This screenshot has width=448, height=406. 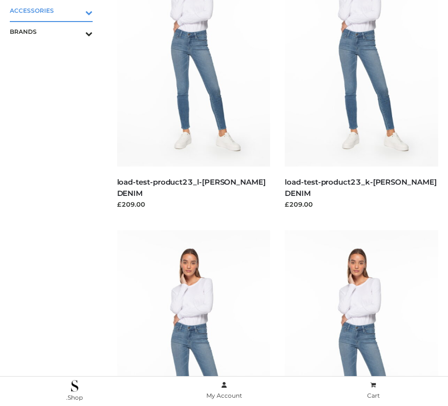 I want to click on span: BRANDS, so click(x=51, y=31).